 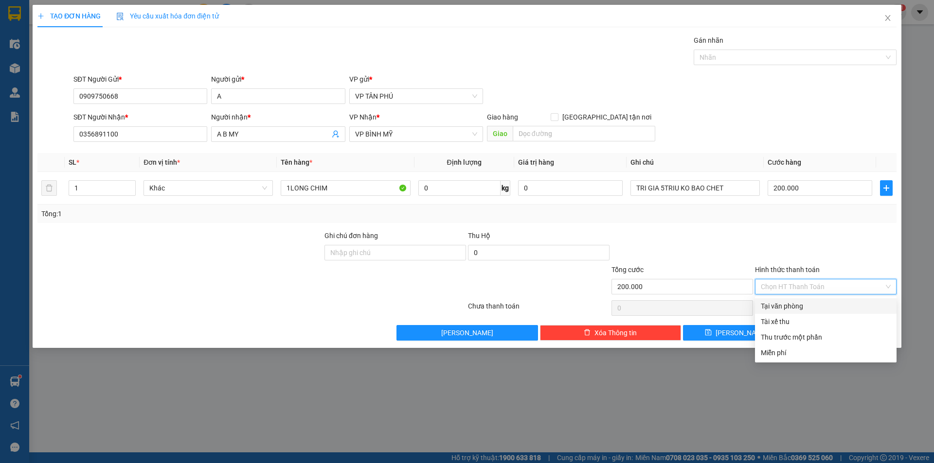 What do you see at coordinates (395, 253) in the screenshot?
I see `input: Ghi chú đơn hàng` at bounding box center [395, 253].